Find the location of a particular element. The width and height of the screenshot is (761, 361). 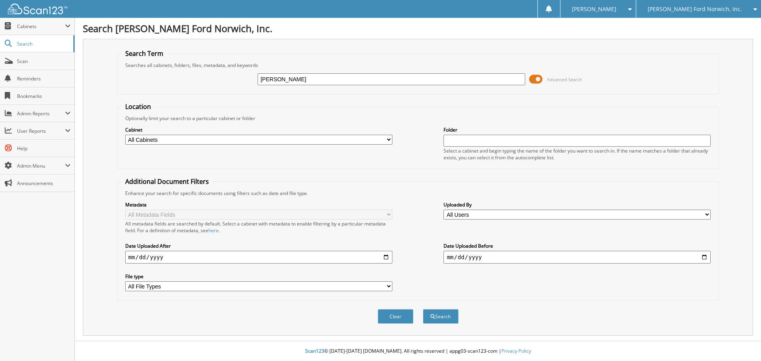

label: Date Uploaded After is located at coordinates (259, 246).